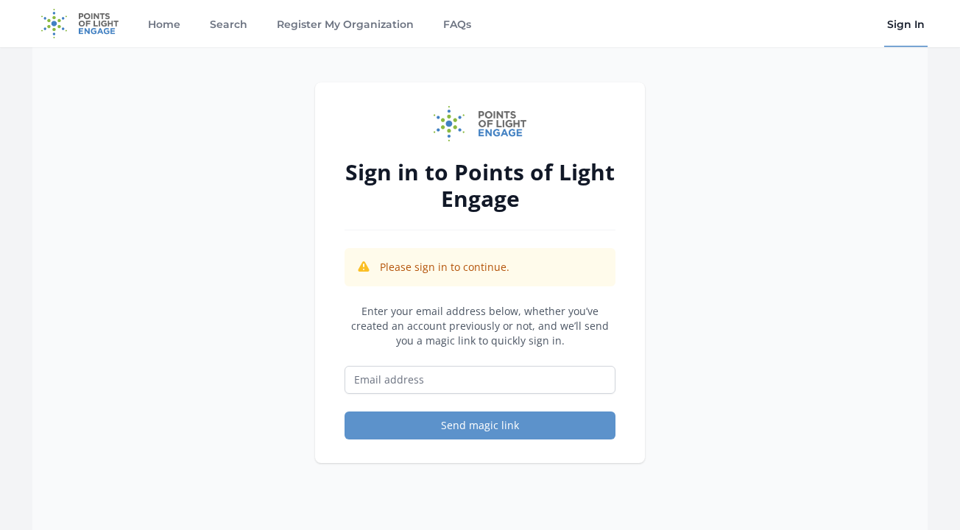  Describe the element at coordinates (480, 124) in the screenshot. I see `img: Points of Light Engage logo` at that location.